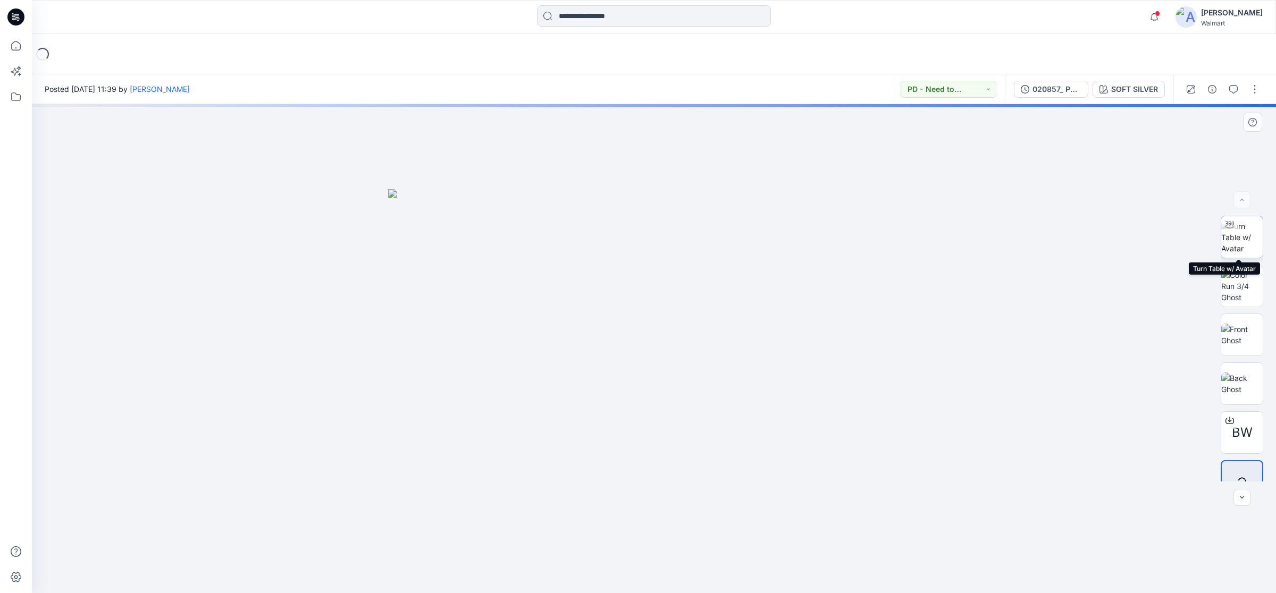 This screenshot has height=593, width=1276. I want to click on div: 020857_ POST ADM_WN SS SMOCKED WAIST DRESS, so click(1057, 89).